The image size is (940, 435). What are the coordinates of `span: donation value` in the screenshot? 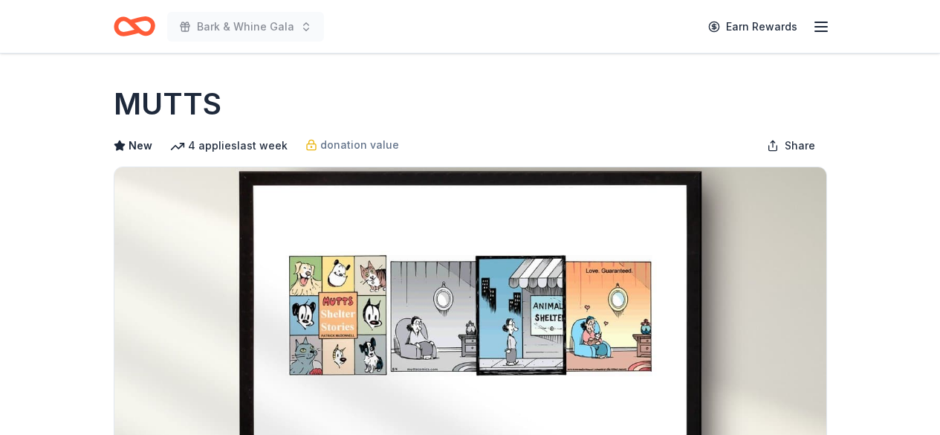 It's located at (360, 145).